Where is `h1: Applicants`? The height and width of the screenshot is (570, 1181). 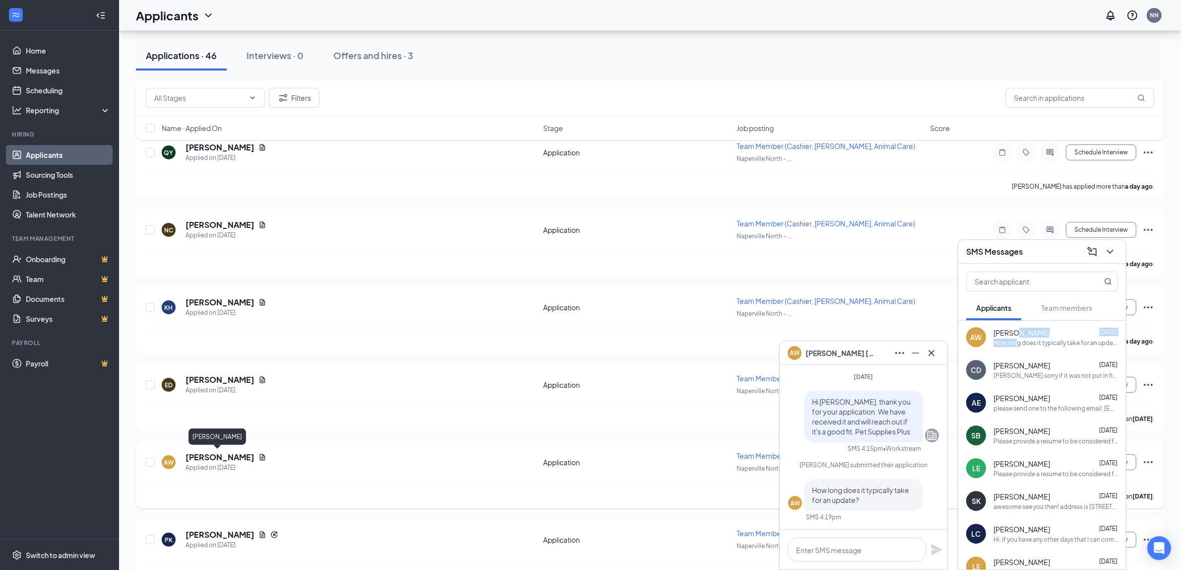
h1: Applicants is located at coordinates (167, 15).